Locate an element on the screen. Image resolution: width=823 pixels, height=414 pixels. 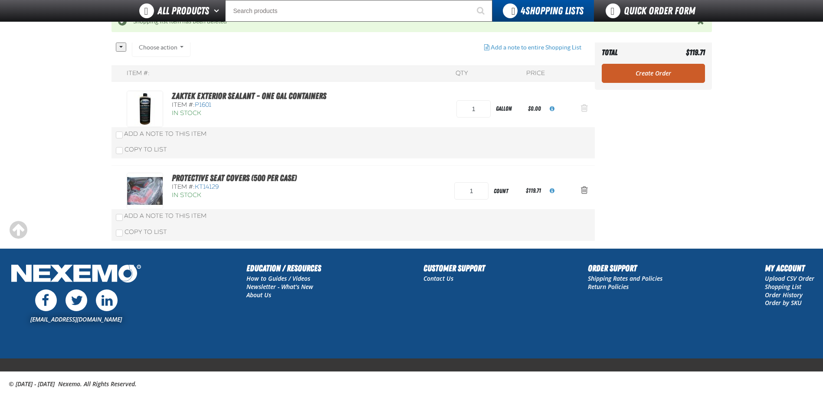
a: How to Guides / Videos is located at coordinates (278, 278).